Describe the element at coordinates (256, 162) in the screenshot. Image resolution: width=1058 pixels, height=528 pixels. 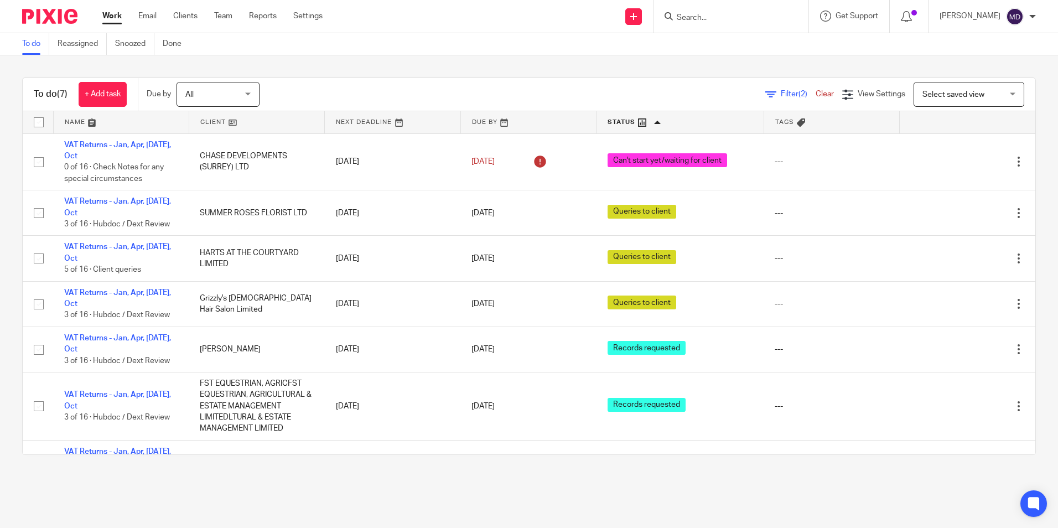
I see `td: CHASE DEVELOPMENTS (SURREY) LTD` at that location.